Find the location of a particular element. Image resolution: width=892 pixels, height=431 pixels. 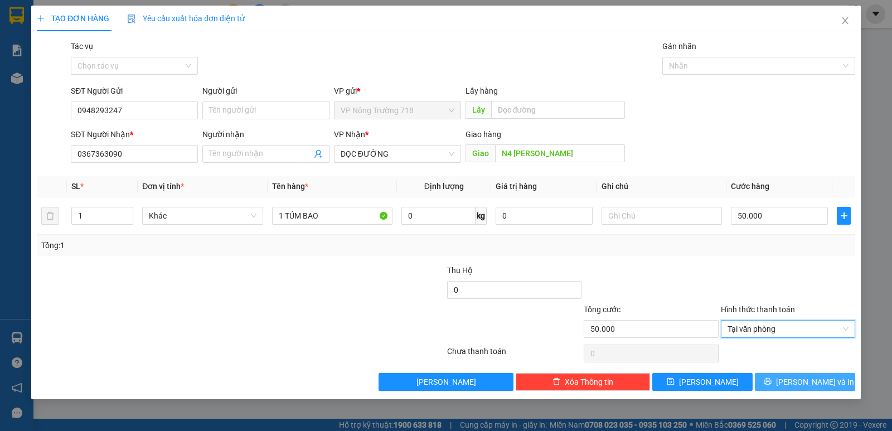

span: Cước hàng is located at coordinates (749, 186).